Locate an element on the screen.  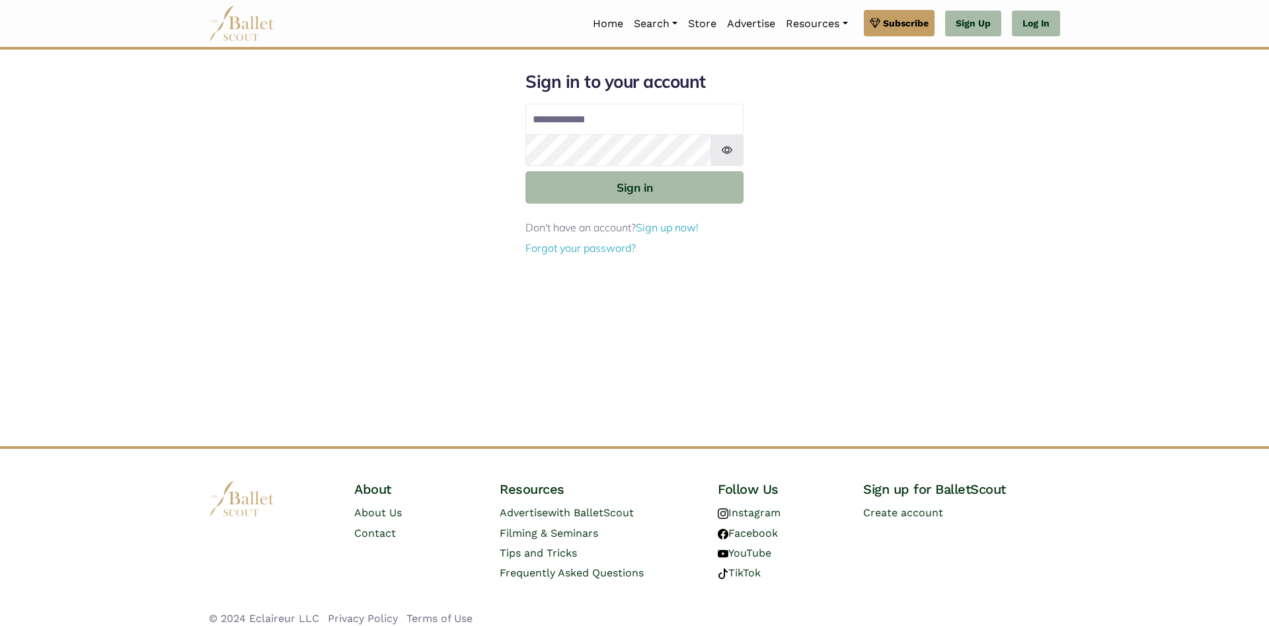
a: Sign up now! is located at coordinates (667, 227).